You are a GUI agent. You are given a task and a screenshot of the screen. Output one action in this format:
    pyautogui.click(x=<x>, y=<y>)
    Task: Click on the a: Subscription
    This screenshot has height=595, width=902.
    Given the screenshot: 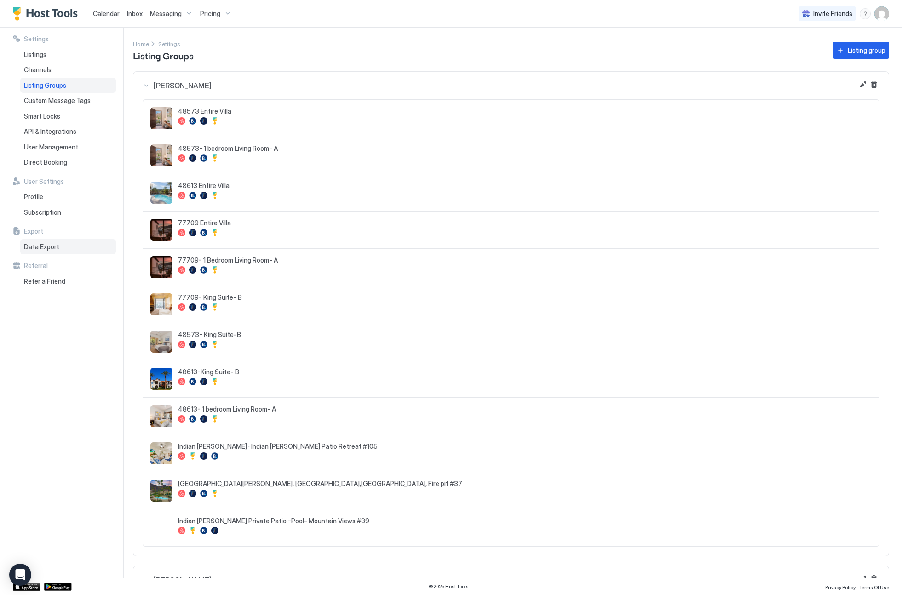 What is the action you would take?
    pyautogui.click(x=68, y=213)
    